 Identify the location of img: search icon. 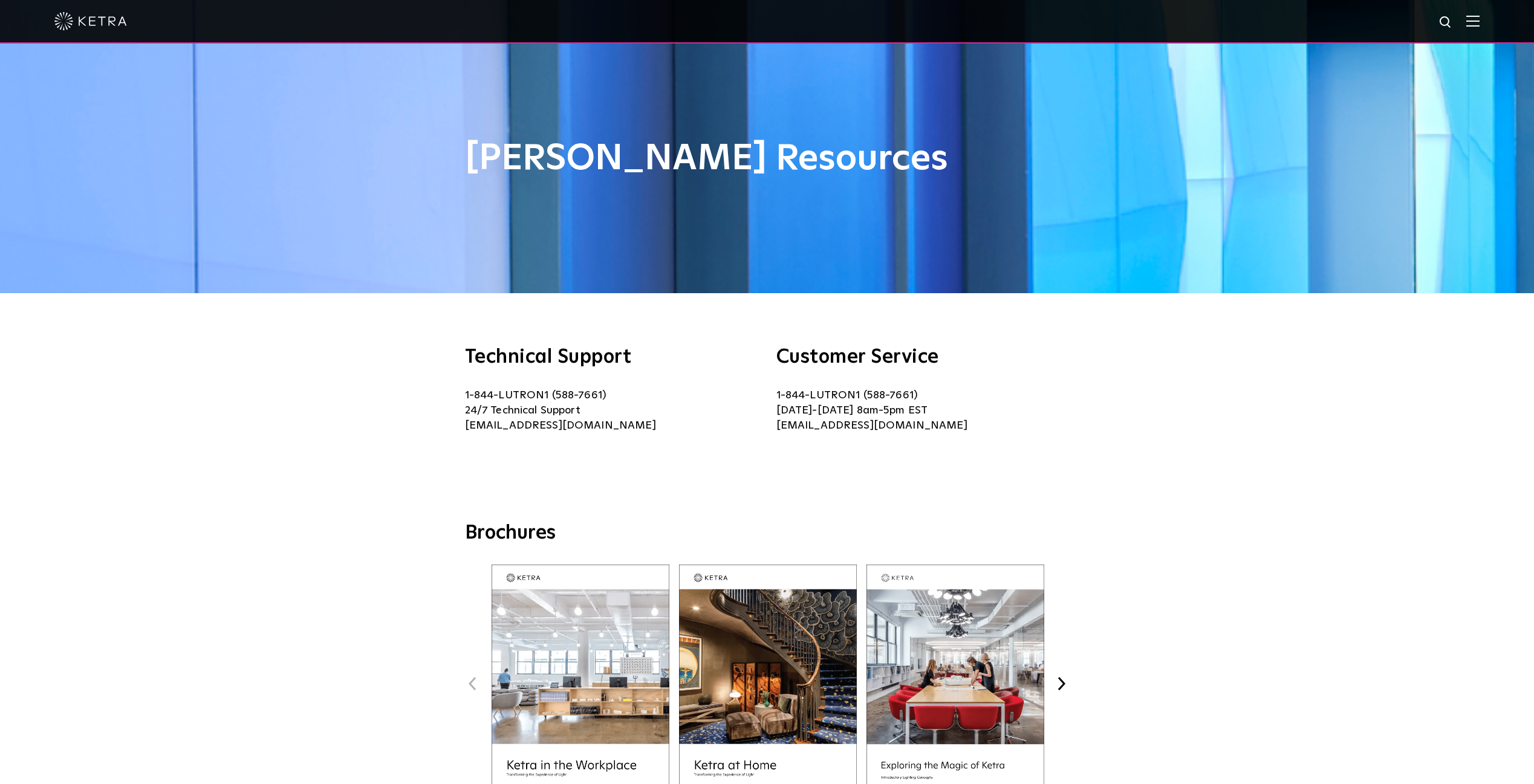
(1446, 23).